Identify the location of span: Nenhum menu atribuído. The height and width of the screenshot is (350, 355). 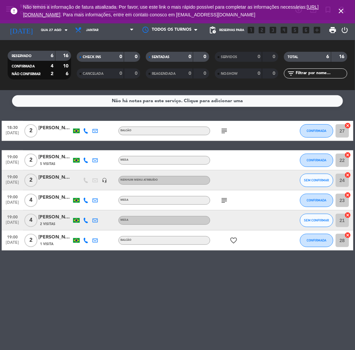
(139, 180).